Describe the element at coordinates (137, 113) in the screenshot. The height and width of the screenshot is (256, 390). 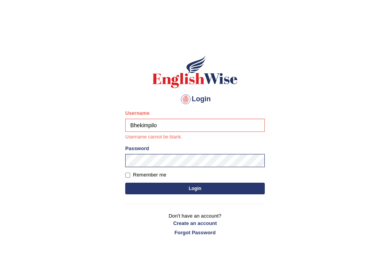
I see `label: Username` at that location.